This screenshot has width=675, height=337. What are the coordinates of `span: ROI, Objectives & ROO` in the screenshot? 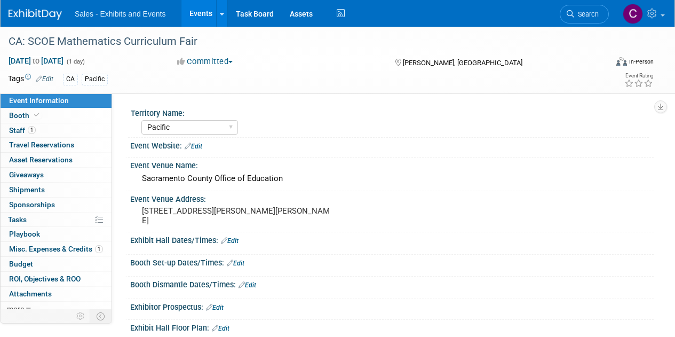 It's located at (45, 278).